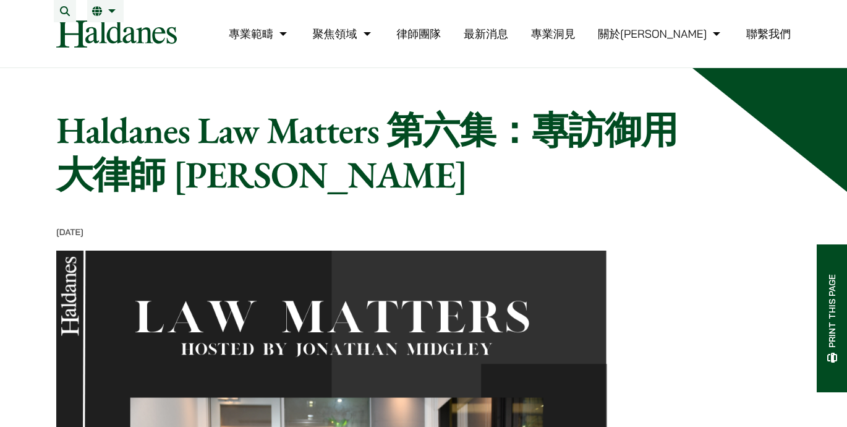 The height and width of the screenshot is (427, 847). What do you see at coordinates (486, 33) in the screenshot?
I see `a: 最新消息` at bounding box center [486, 33].